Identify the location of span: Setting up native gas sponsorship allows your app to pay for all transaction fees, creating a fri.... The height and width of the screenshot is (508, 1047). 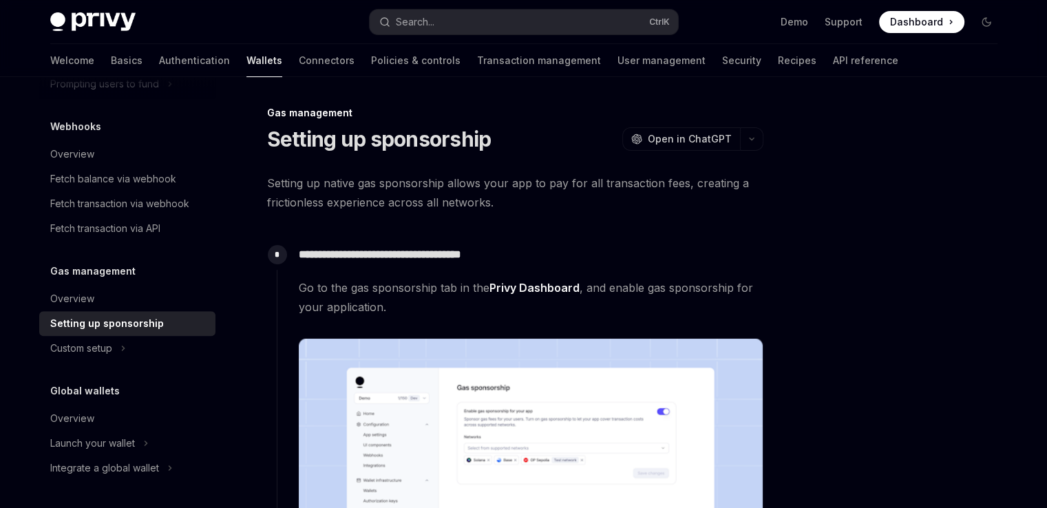
(515, 193).